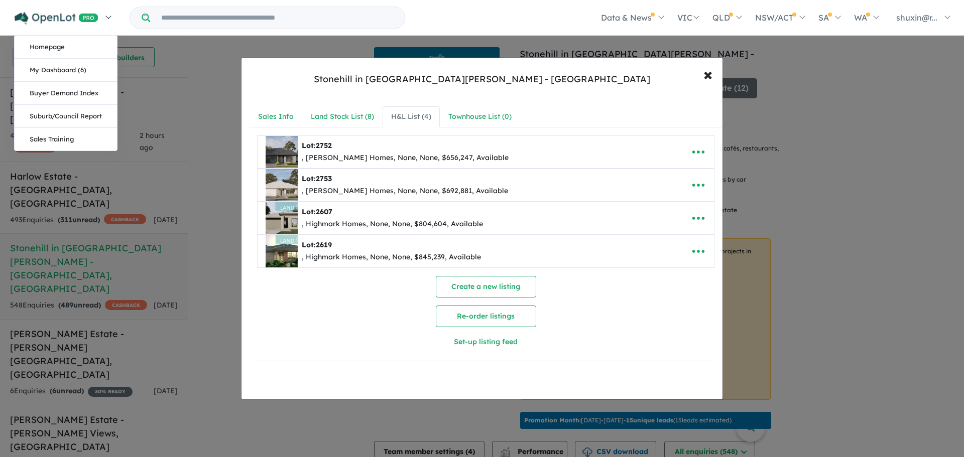  Describe the element at coordinates (486, 342) in the screenshot. I see `button: Set-up listing feed` at that location.